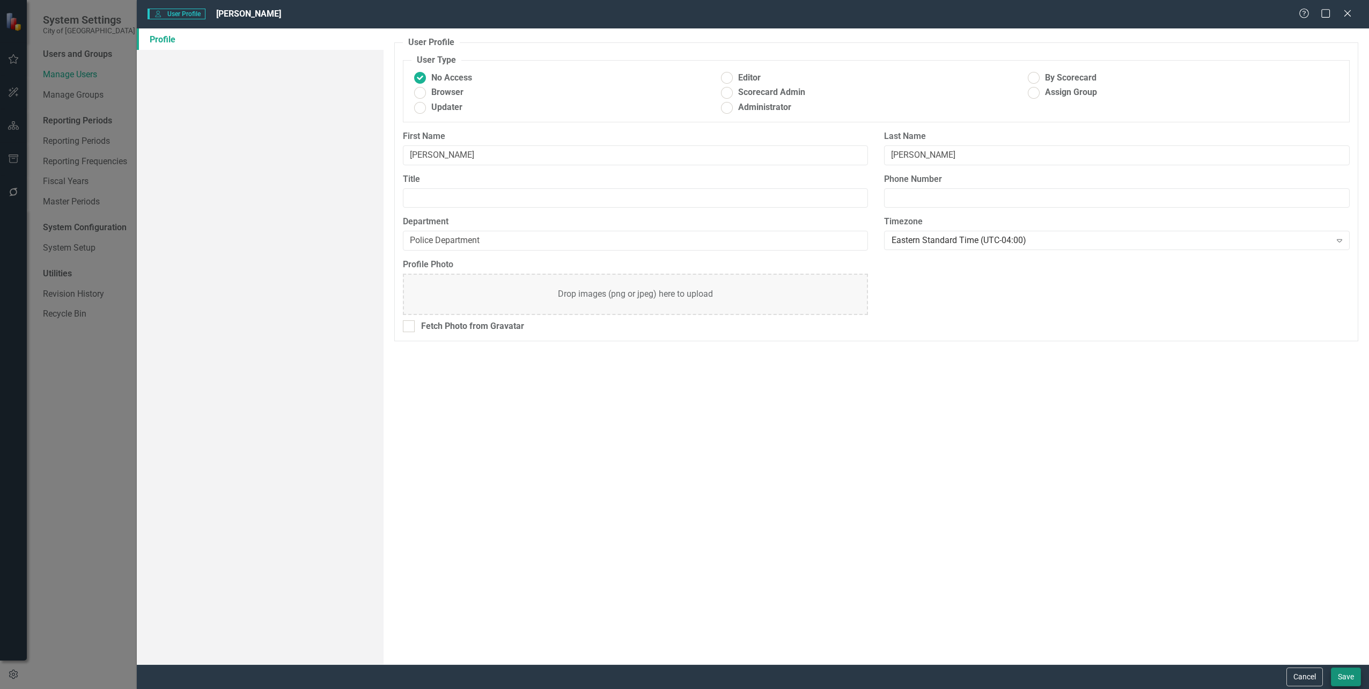  What do you see at coordinates (436, 60) in the screenshot?
I see `legend: User Type` at bounding box center [436, 60].